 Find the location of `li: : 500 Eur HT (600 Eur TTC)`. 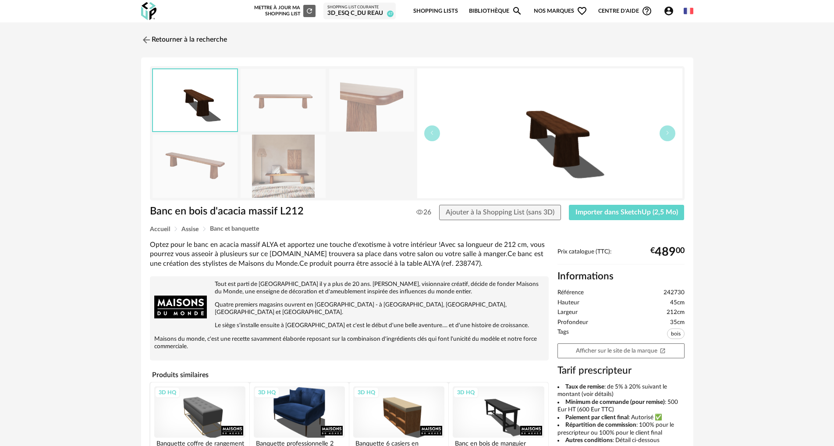

li: : 500 Eur HT (600 Eur TTC) is located at coordinates (621, 406).